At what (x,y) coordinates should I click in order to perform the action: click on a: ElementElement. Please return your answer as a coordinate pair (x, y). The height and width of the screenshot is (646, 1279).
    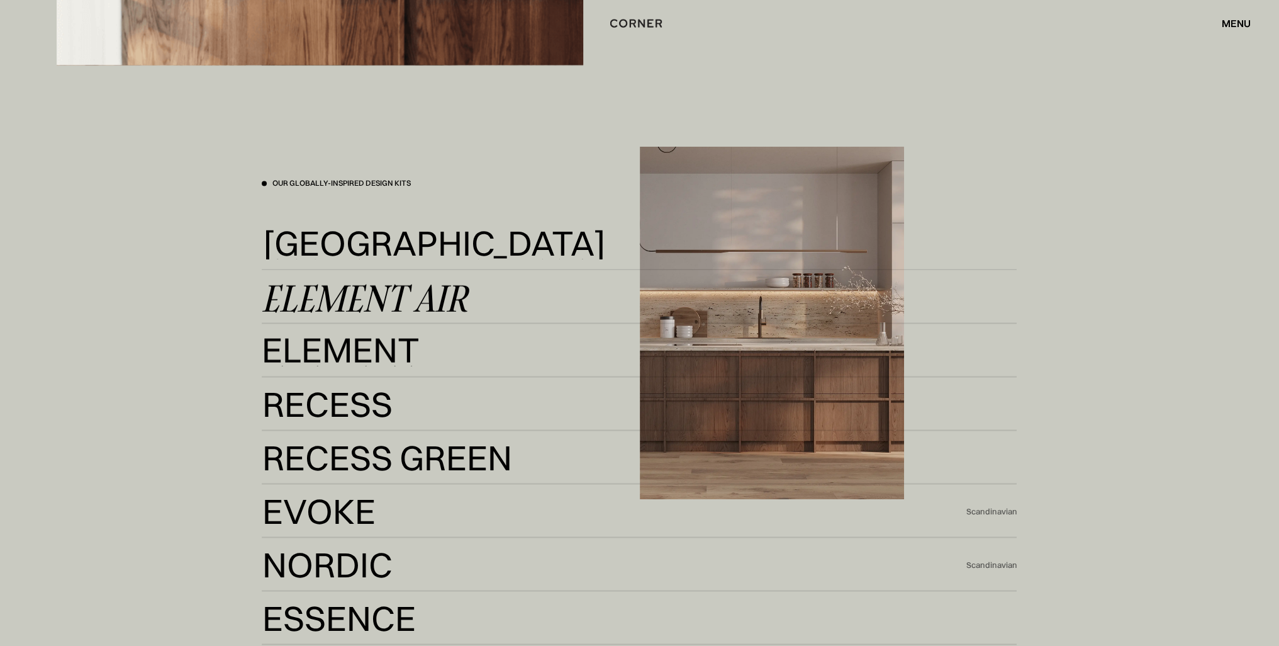
    Looking at the image, I should click on (639, 350).